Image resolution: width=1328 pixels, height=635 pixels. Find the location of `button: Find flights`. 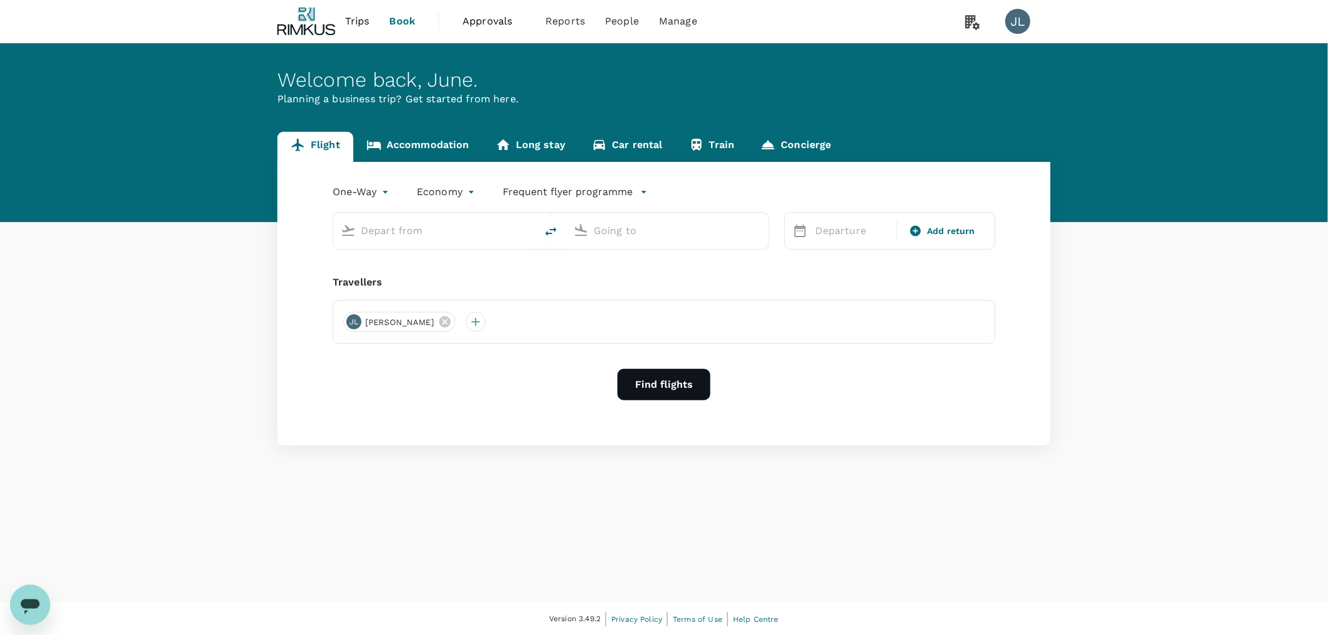

button: Find flights is located at coordinates (664, 385).